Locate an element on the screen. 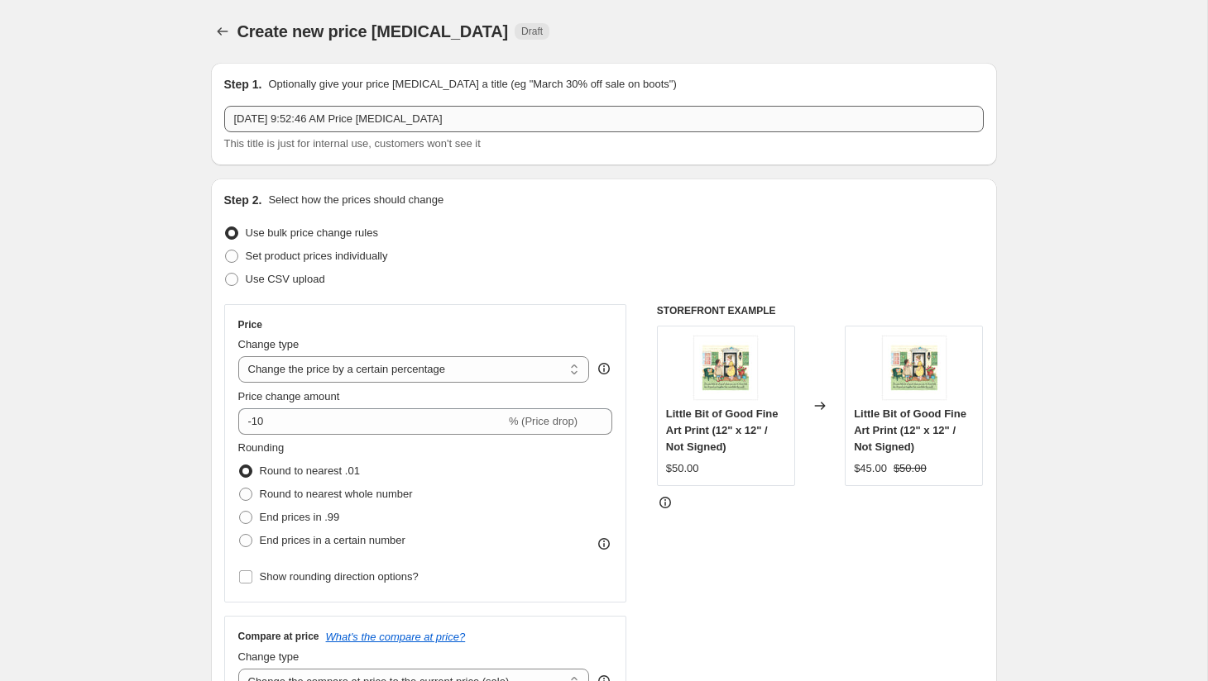  span: Round to nearest .01 is located at coordinates (309, 471).